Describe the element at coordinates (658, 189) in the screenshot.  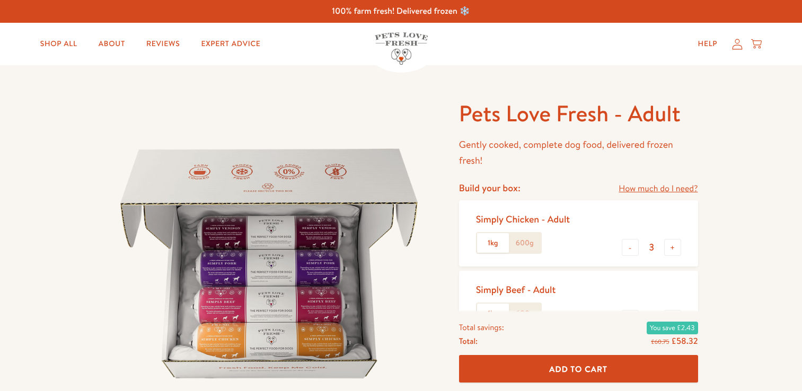
I see `a: How much do I need?` at that location.